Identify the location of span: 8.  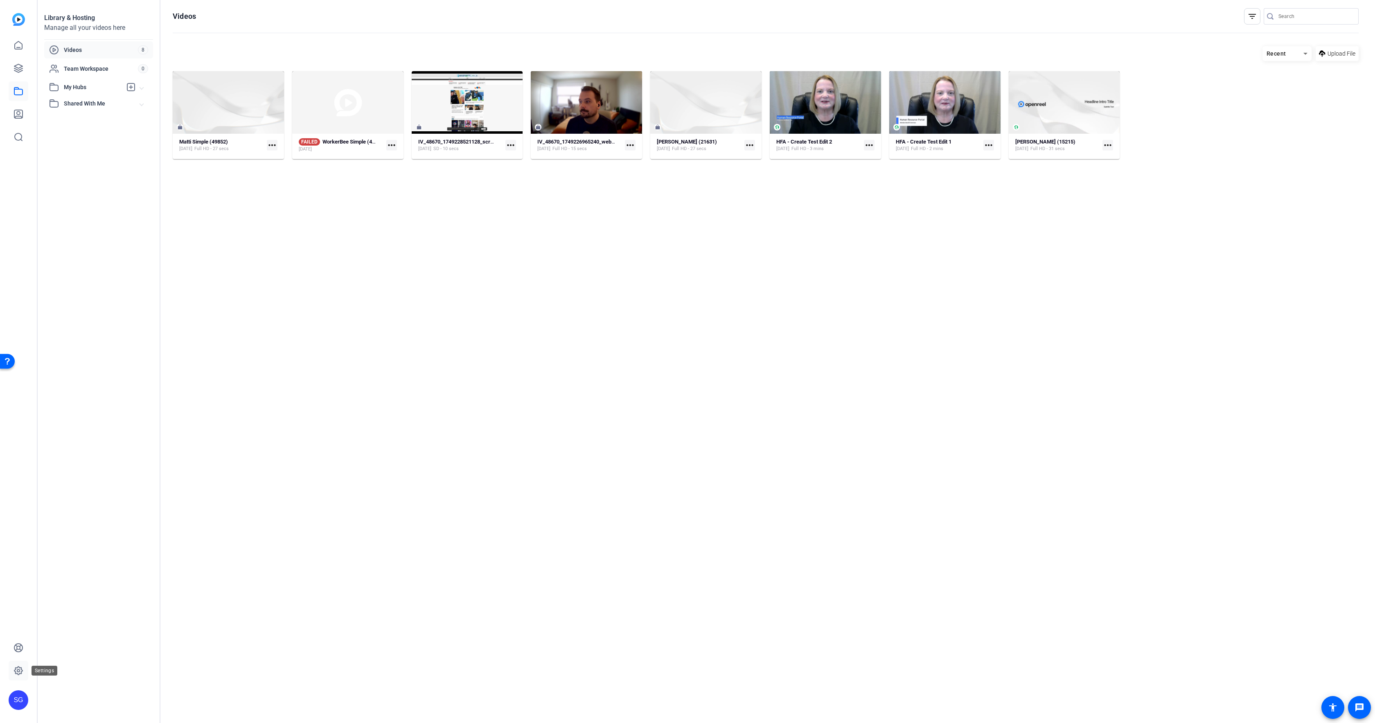
(143, 50).